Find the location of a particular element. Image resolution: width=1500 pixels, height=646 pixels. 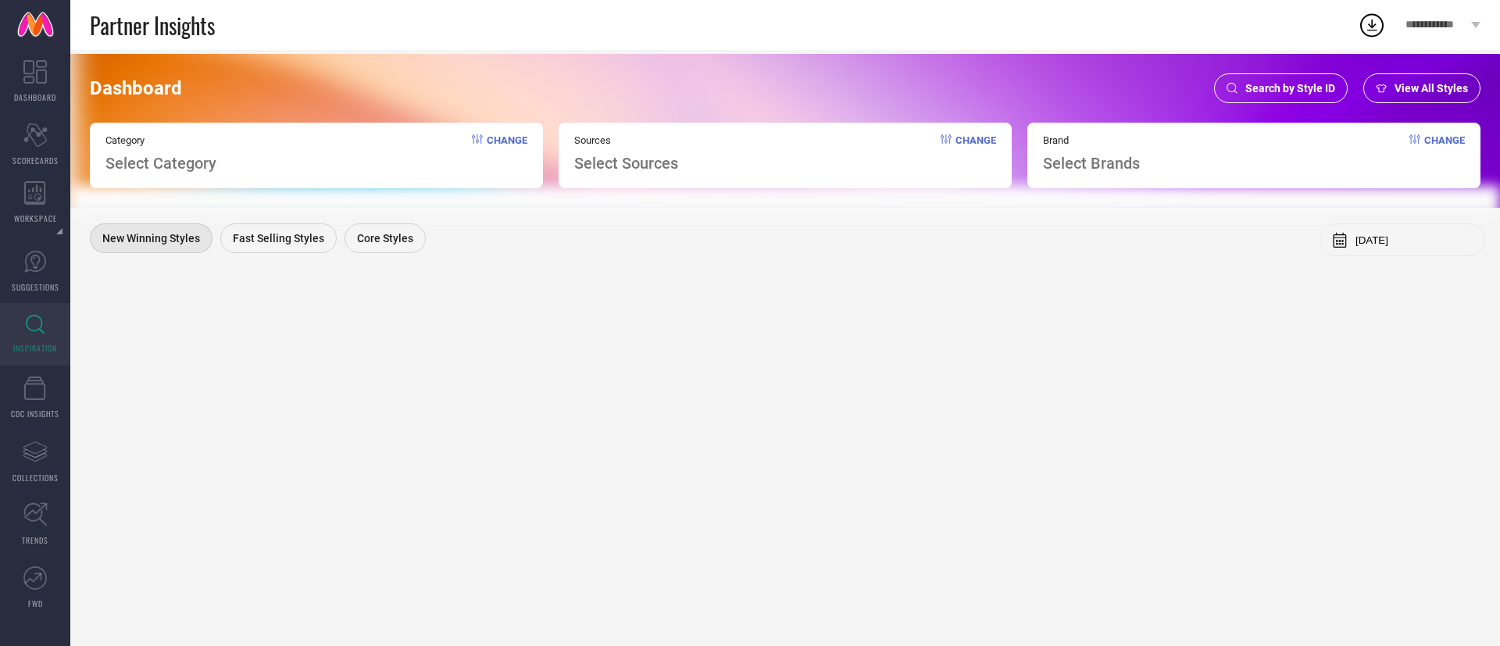

span: Select Brands is located at coordinates (1091, 163).